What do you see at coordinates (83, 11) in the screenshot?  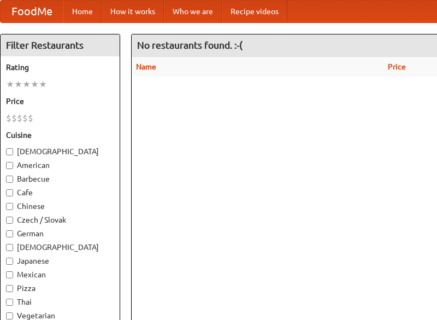 I see `a: Home` at bounding box center [83, 11].